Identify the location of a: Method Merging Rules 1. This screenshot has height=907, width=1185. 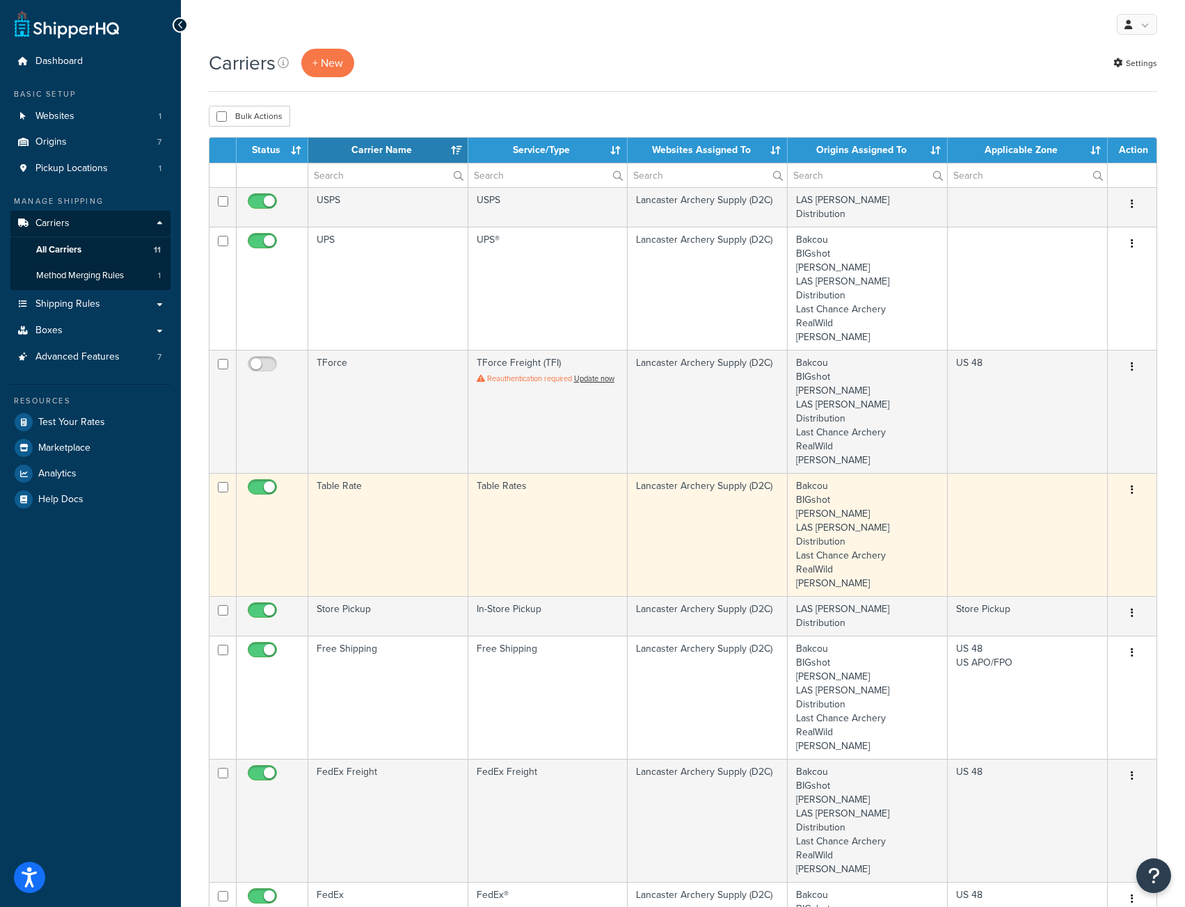
(90, 275).